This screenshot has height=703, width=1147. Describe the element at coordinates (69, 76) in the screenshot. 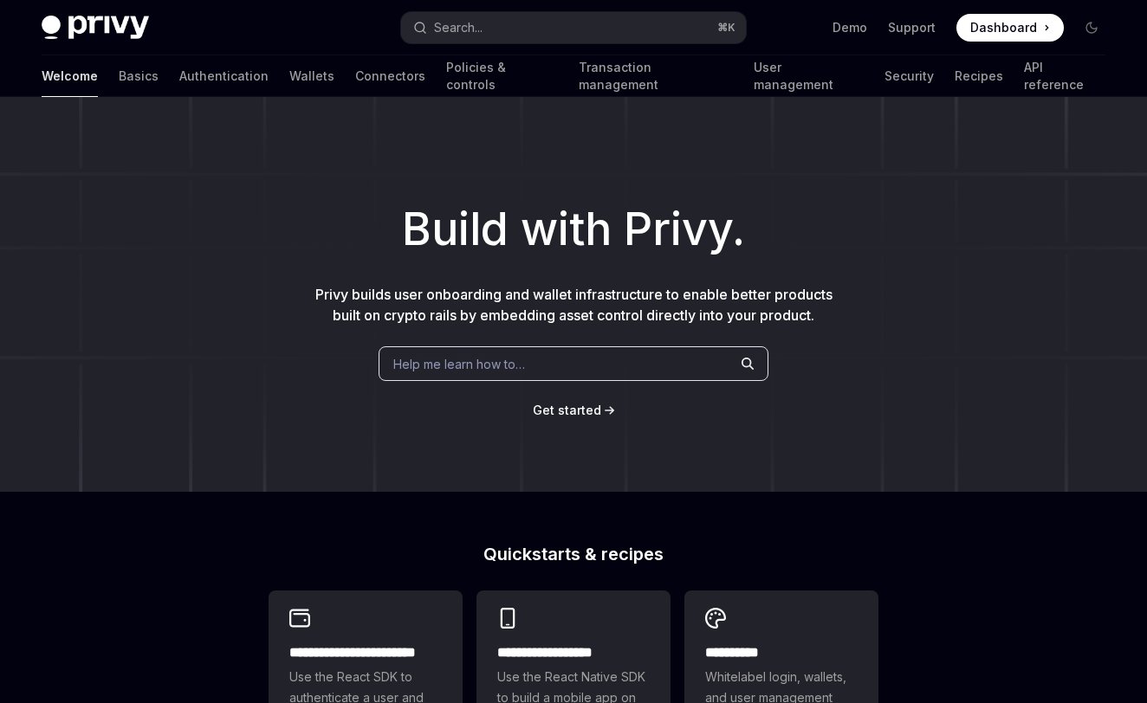

I see `a: Welcome` at that location.